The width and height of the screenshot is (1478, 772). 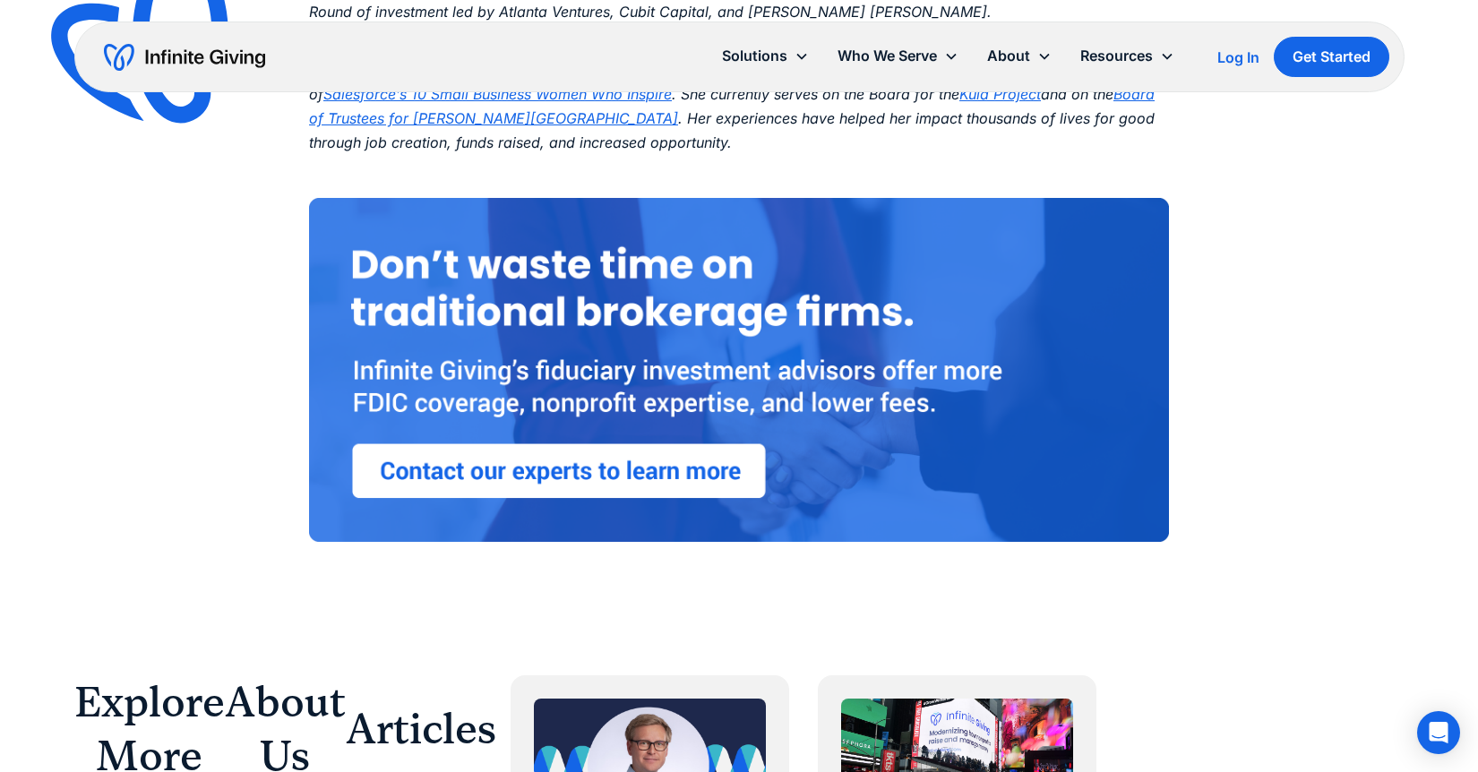 What do you see at coordinates (1332, 56) in the screenshot?
I see `a: Get Started` at bounding box center [1332, 56].